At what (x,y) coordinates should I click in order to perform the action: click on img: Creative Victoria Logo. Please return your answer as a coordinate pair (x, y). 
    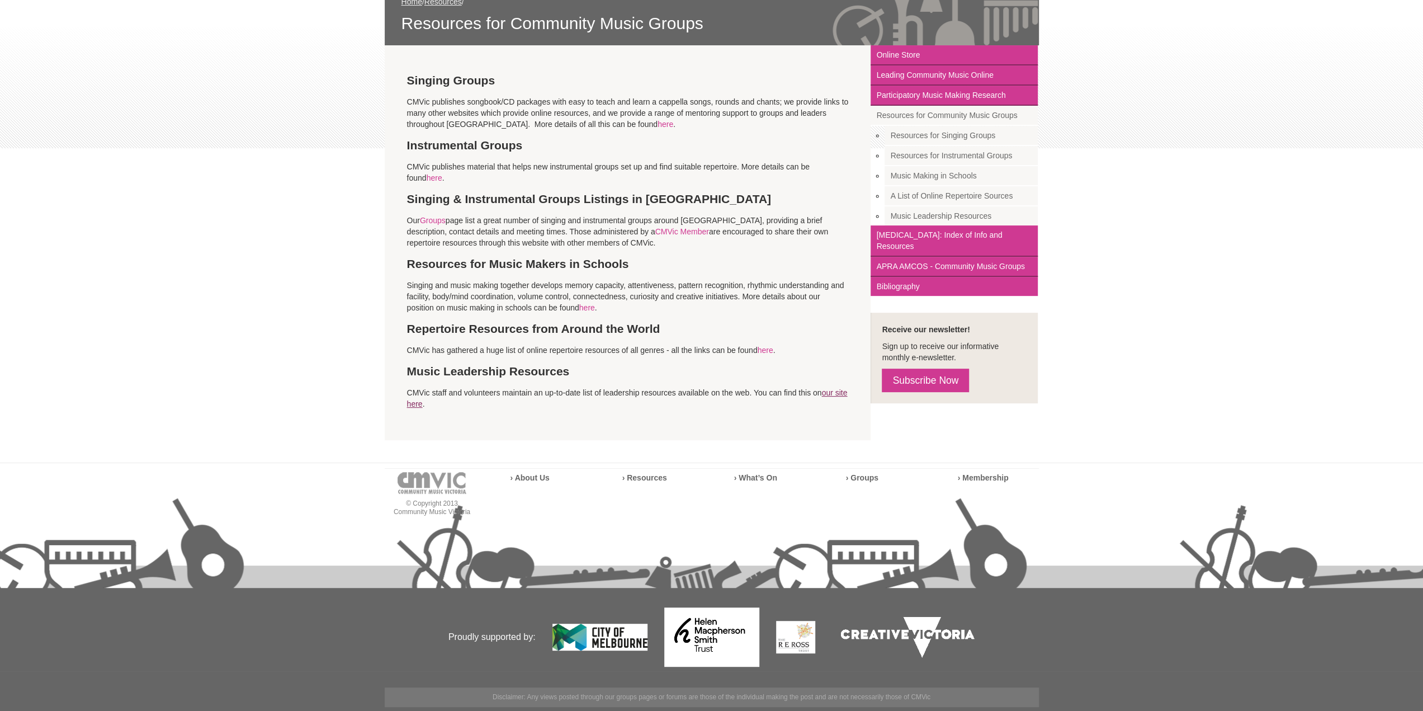
    Looking at the image, I should click on (908, 637).